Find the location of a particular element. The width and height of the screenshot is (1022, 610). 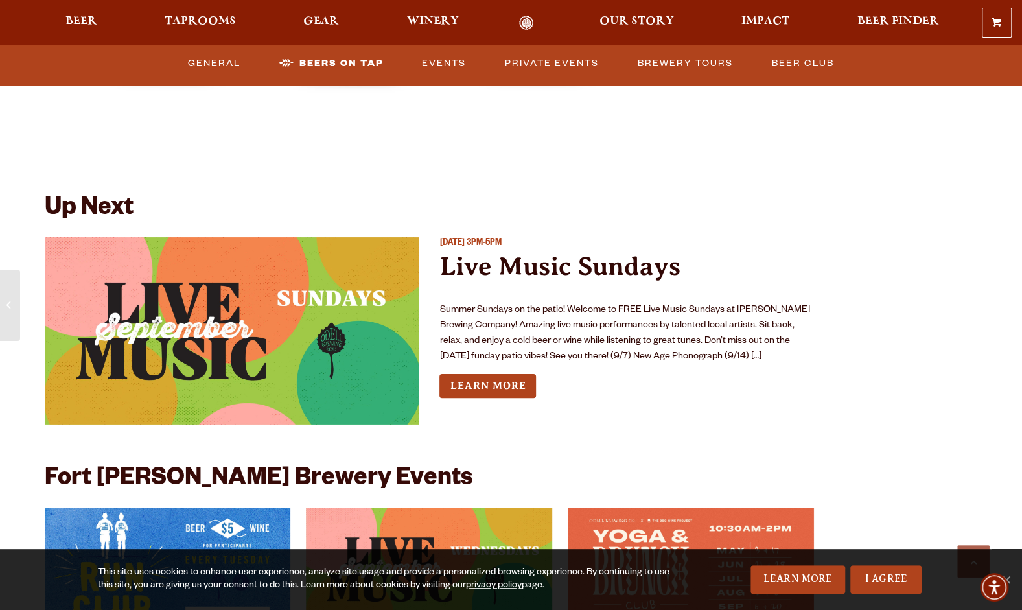

span: Gear is located at coordinates (321, 21).